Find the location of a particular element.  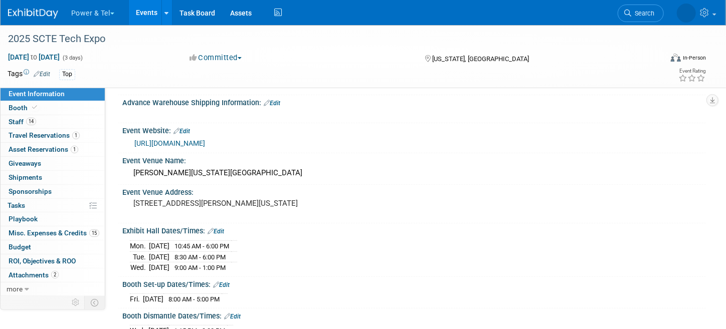

span: 15 is located at coordinates (94, 233).